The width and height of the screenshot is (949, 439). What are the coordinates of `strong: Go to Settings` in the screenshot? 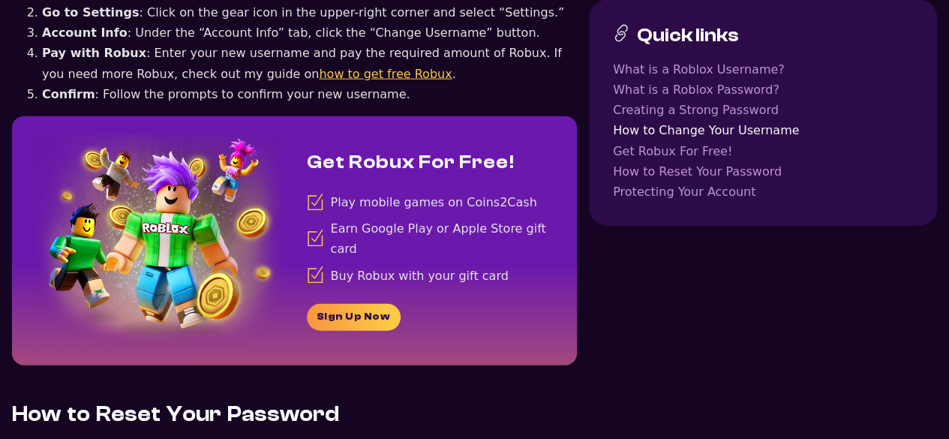 It's located at (90, 12).